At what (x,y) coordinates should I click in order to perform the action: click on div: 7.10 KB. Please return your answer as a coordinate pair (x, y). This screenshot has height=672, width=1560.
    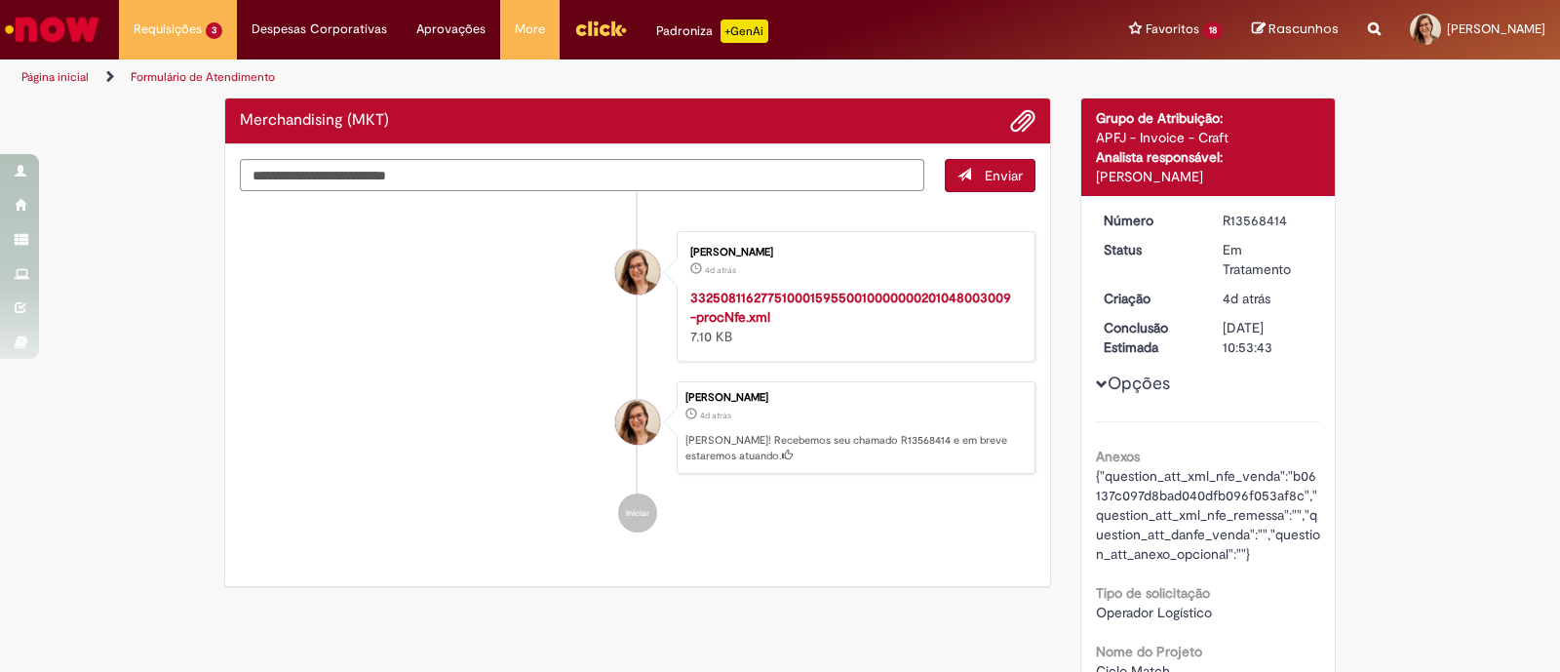
    Looking at the image, I should click on (852, 317).